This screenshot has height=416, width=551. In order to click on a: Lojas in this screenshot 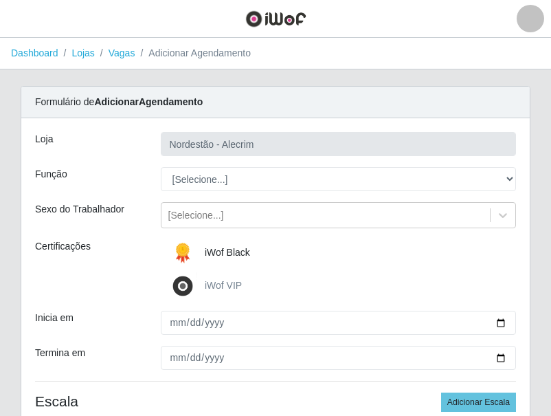, I will do `click(82, 53)`.